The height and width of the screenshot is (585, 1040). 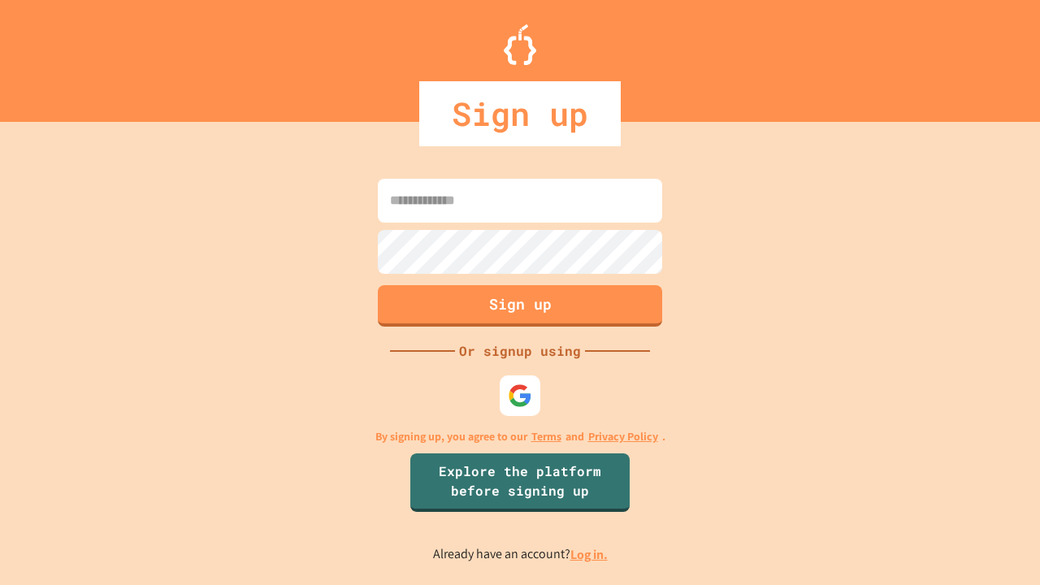 I want to click on div: Sign up, so click(x=520, y=114).